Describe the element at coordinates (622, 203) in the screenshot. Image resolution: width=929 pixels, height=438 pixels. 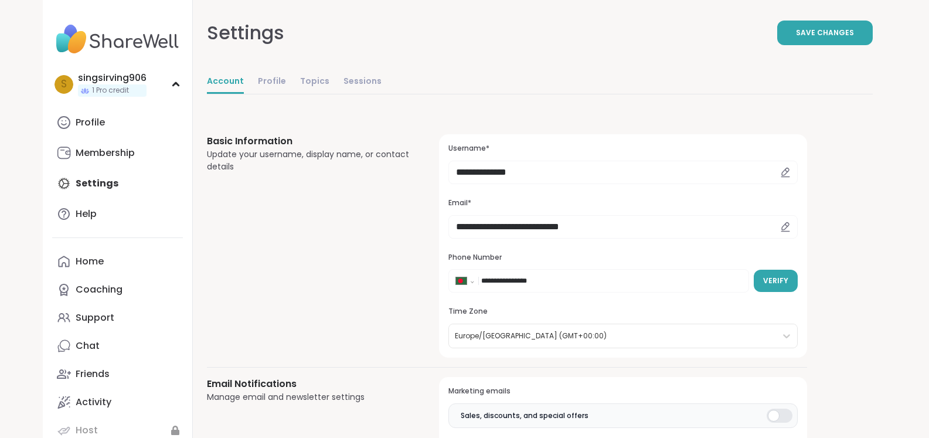
I see `h3: Email*` at that location.